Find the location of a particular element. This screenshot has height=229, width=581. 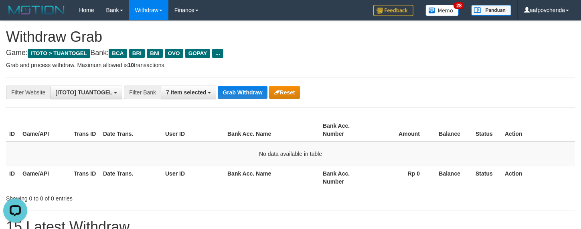

div: Filter Bank is located at coordinates (142, 92).